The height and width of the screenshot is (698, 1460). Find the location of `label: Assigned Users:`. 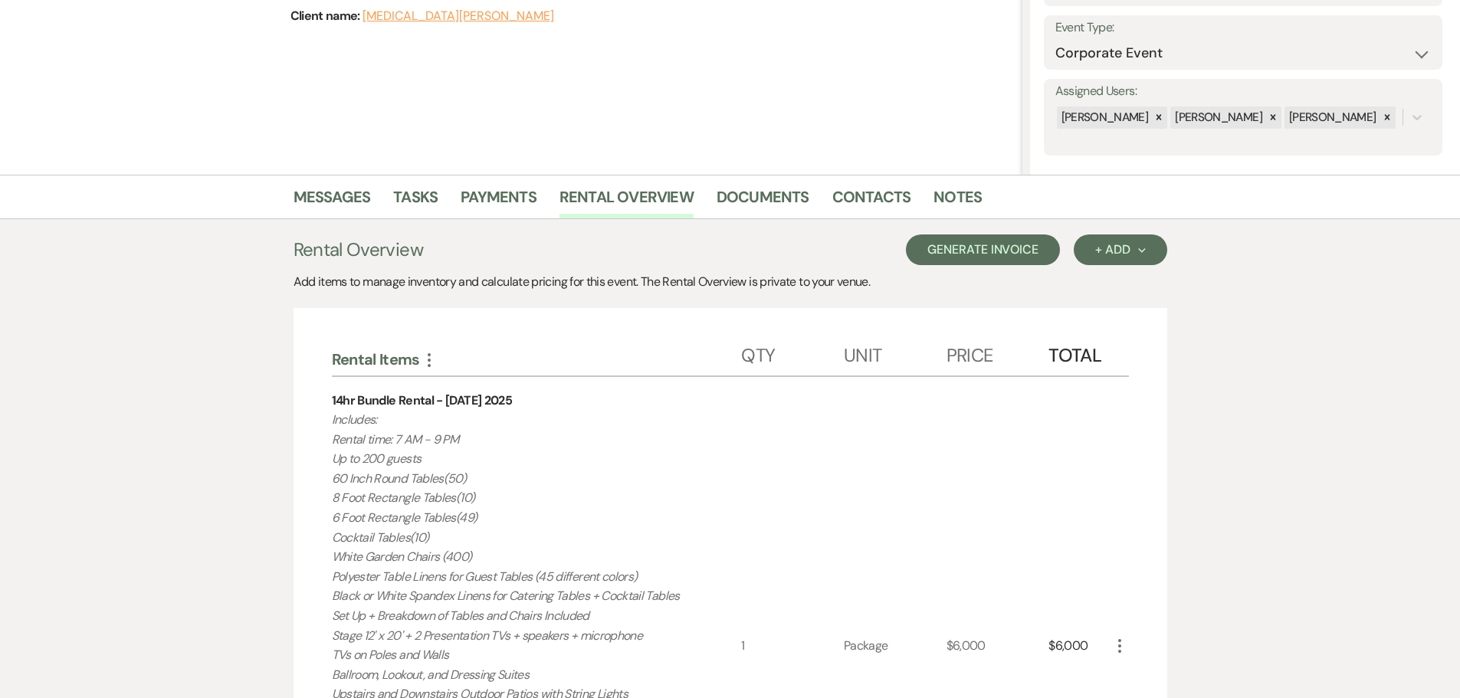

label: Assigned Users: is located at coordinates (1243, 91).